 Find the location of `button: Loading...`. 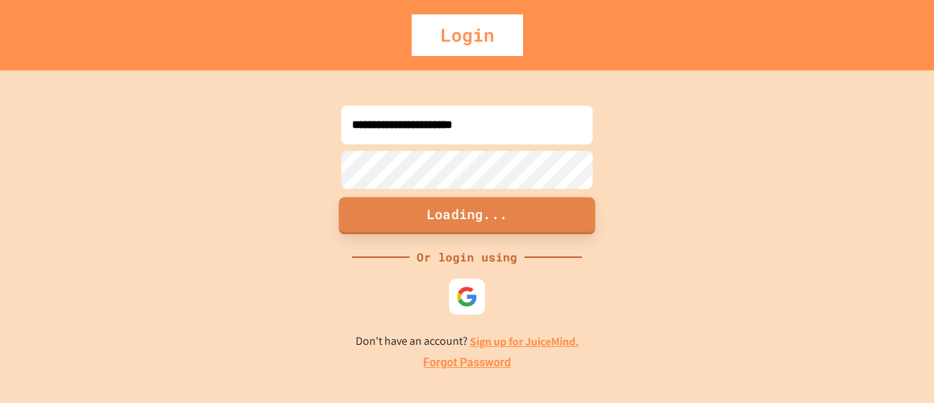

button: Loading... is located at coordinates (467, 216).